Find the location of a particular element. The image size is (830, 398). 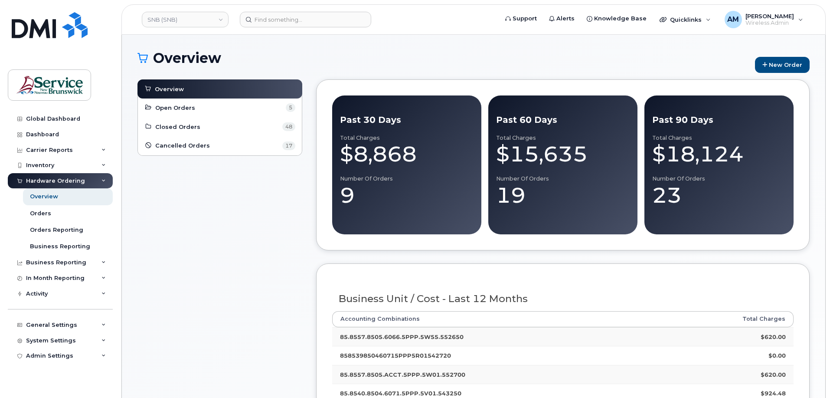

span: Cancelled Orders is located at coordinates (183, 145).